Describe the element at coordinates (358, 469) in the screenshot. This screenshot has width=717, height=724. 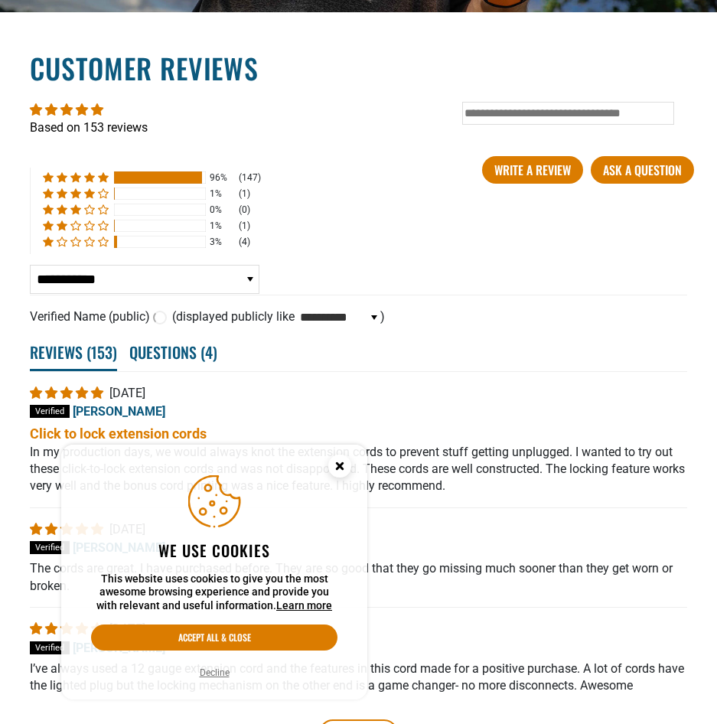
I see `p: In my production days, we would always knot the extension cords to prevent stuff getting unplugge...` at that location.